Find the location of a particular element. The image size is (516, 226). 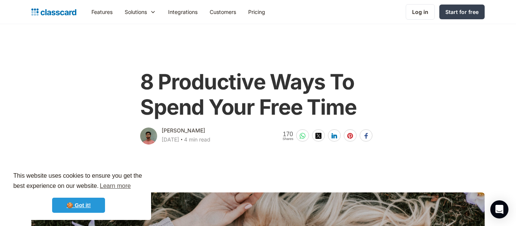

a: dismiss cookie message is located at coordinates (79, 206).